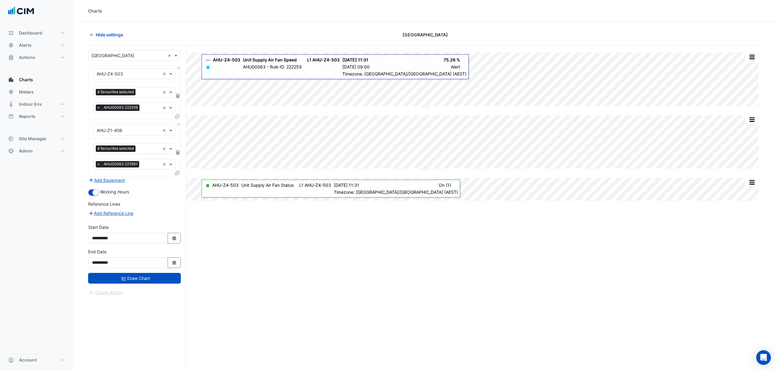 The height and width of the screenshot is (371, 777). I want to click on button: Draw Chart, so click(134, 278).